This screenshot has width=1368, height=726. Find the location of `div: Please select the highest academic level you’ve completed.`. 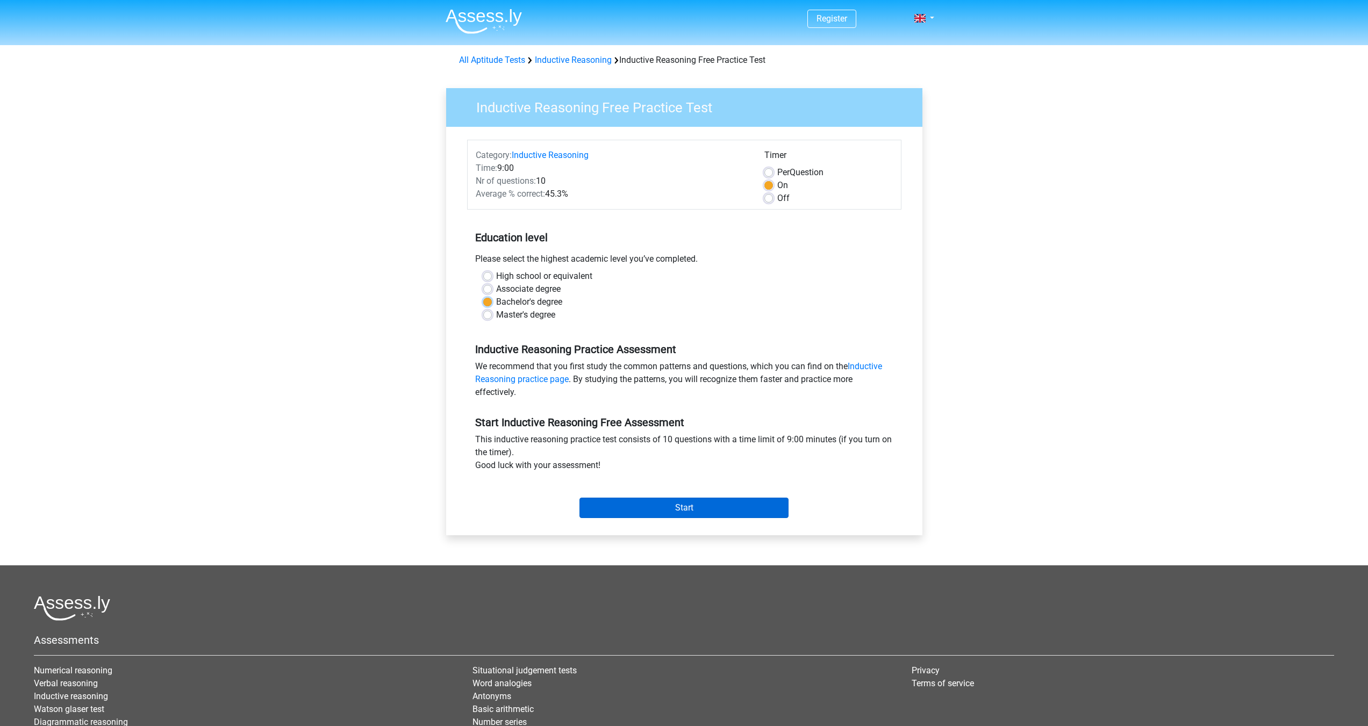

div: Please select the highest academic level you’ve completed. is located at coordinates (684, 261).